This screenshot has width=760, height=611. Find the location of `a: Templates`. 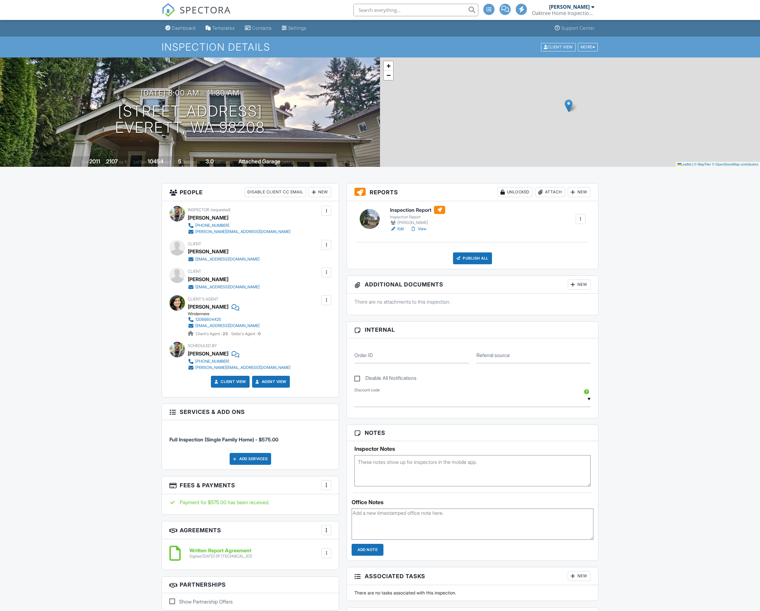

a: Templates is located at coordinates (220, 28).